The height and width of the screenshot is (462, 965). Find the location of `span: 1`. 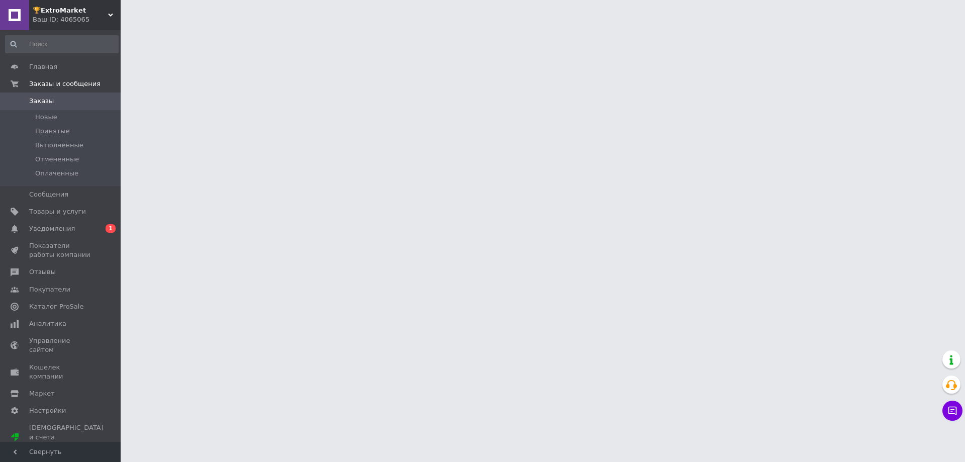

span: 1 is located at coordinates (111, 228).